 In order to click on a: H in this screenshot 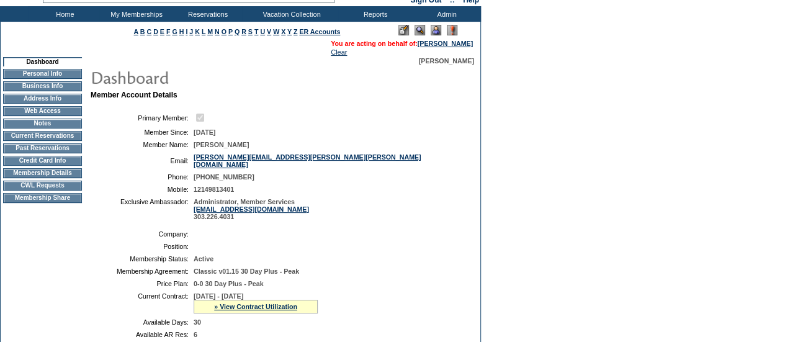, I will do `click(182, 32)`.